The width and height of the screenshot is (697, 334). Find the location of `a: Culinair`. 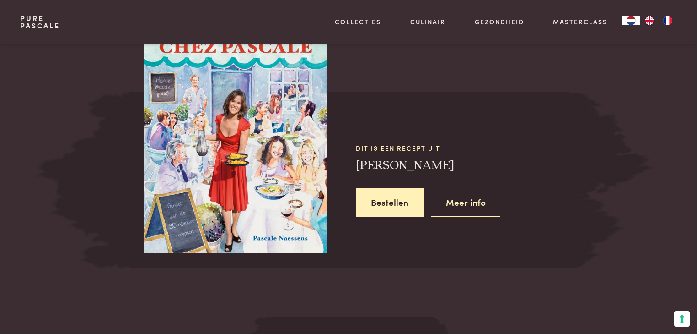

a: Culinair is located at coordinates (428, 22).